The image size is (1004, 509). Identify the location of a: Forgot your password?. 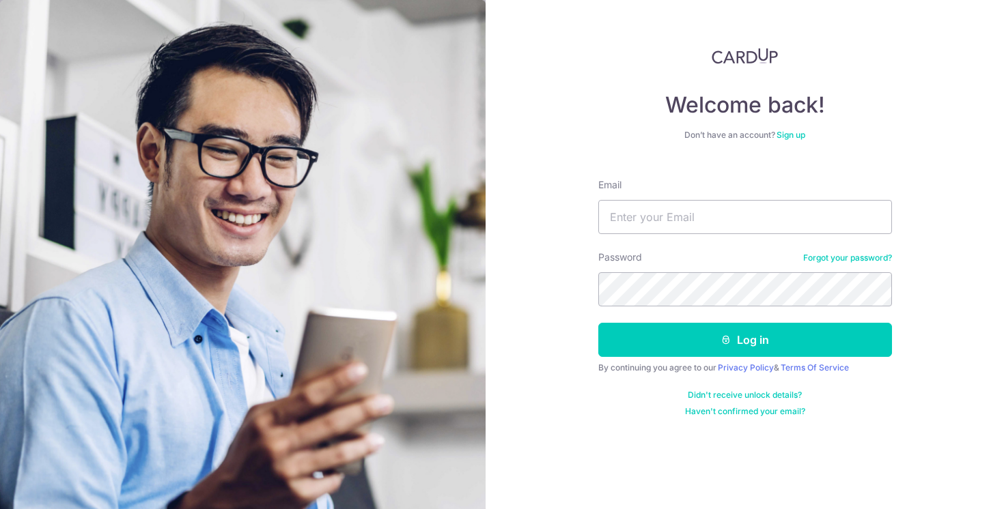
(847, 258).